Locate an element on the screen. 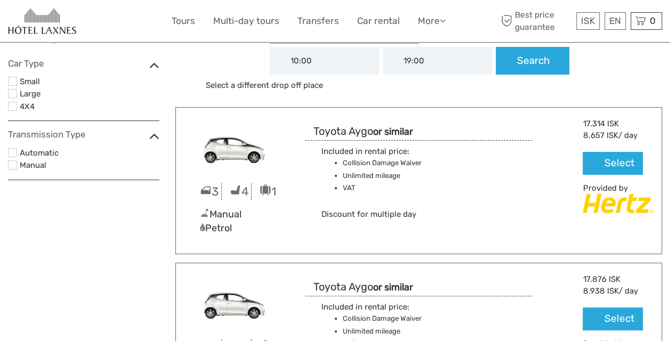 This screenshot has width=670, height=341. div: 4 is located at coordinates (237, 191).